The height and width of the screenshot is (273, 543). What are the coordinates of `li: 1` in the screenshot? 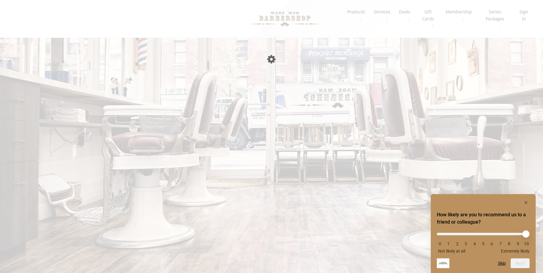 It's located at (449, 244).